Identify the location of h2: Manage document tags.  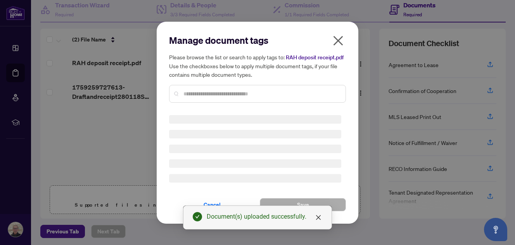
(258, 40).